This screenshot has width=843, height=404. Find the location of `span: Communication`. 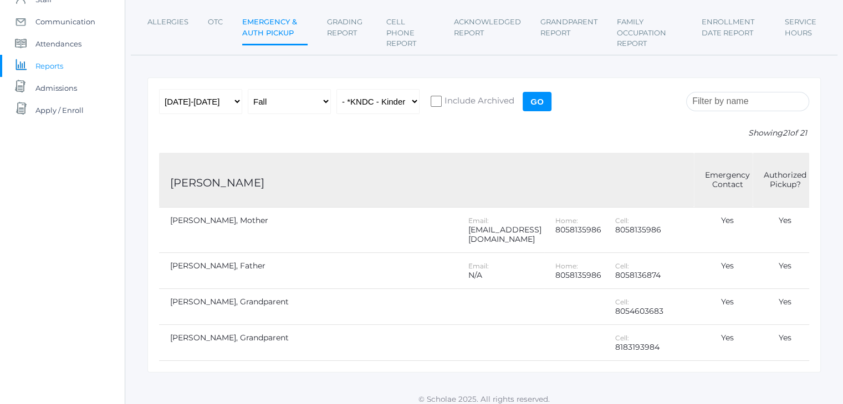

span: Communication is located at coordinates (65, 22).